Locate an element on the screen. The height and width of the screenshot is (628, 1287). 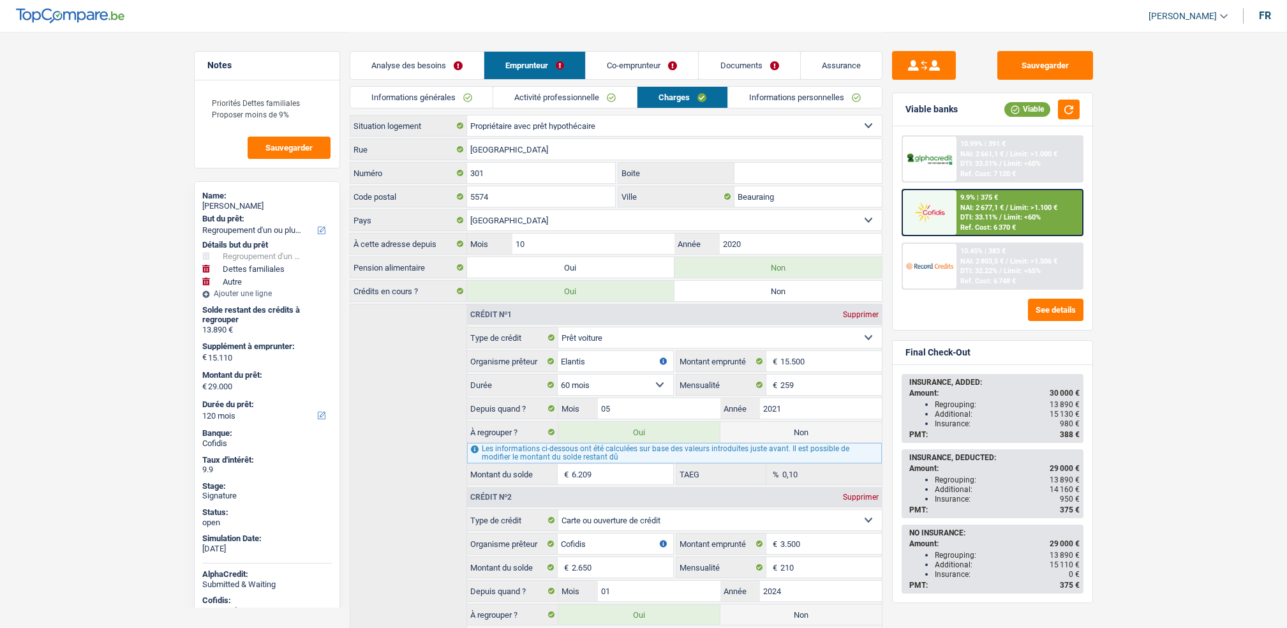
span: DTI: 32.22% is located at coordinates (979, 271).